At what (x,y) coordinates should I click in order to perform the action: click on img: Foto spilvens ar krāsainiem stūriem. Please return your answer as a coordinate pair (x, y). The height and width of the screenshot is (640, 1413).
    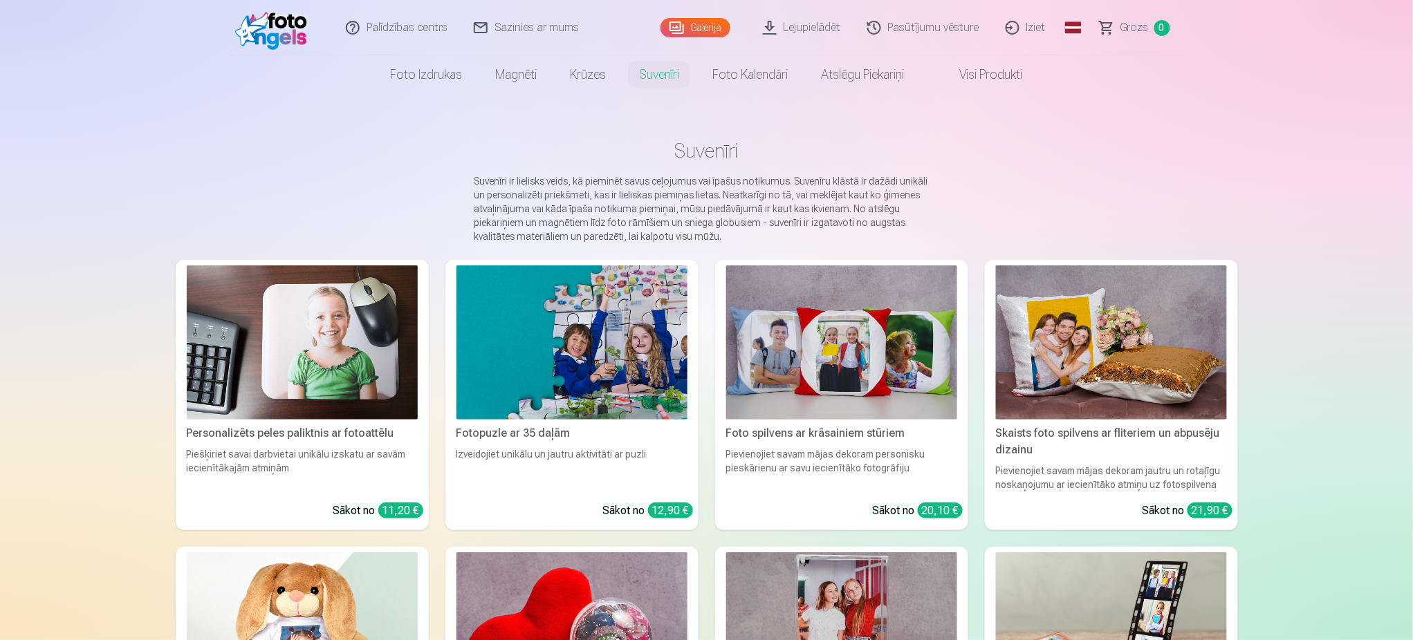
    Looking at the image, I should click on (842, 342).